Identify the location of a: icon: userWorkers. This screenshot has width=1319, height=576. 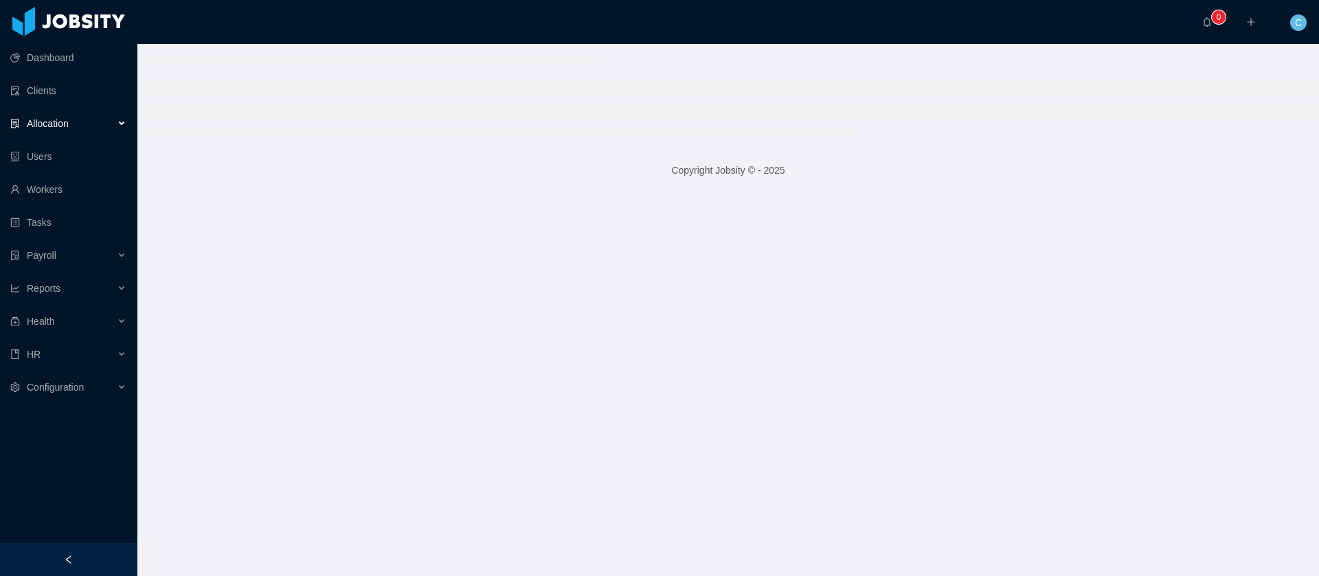
(68, 190).